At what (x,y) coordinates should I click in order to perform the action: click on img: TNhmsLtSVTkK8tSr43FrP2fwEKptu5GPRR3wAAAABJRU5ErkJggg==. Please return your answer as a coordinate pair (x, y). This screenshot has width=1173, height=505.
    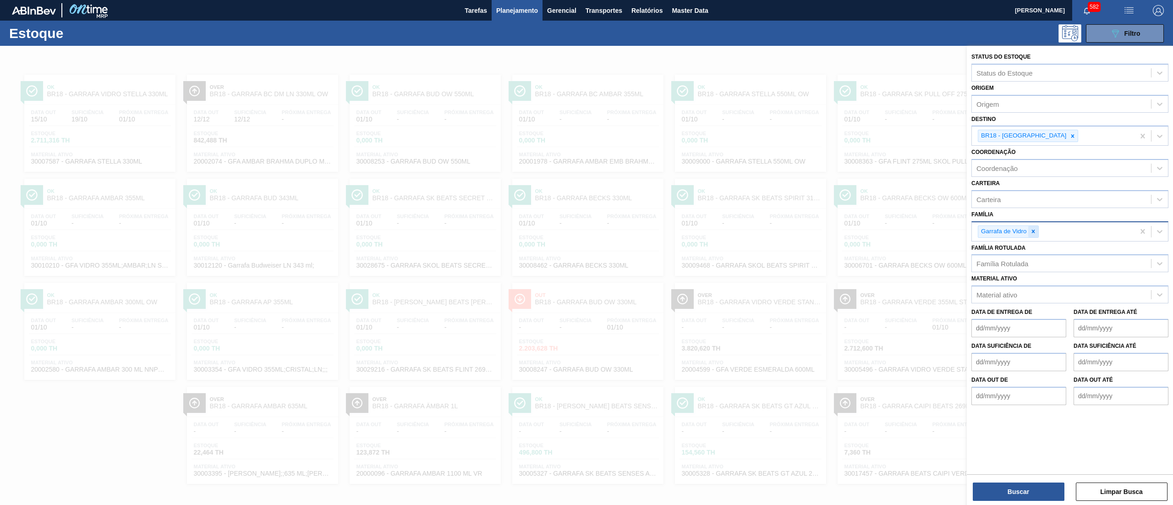
    Looking at the image, I should click on (34, 11).